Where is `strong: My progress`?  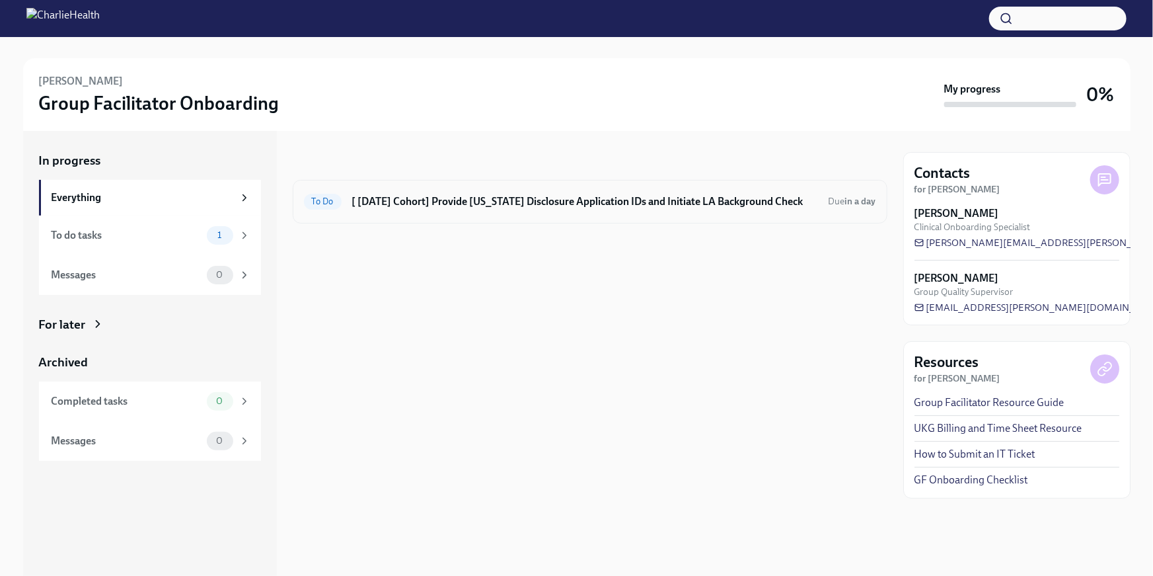
strong: My progress is located at coordinates (973, 89).